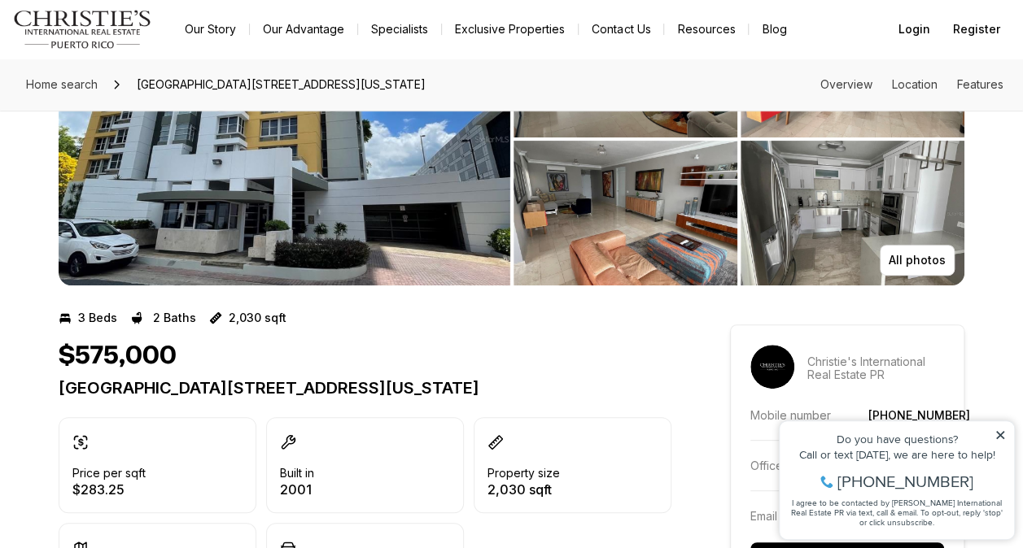  What do you see at coordinates (82, 29) in the screenshot?
I see `a: logo` at bounding box center [82, 29].